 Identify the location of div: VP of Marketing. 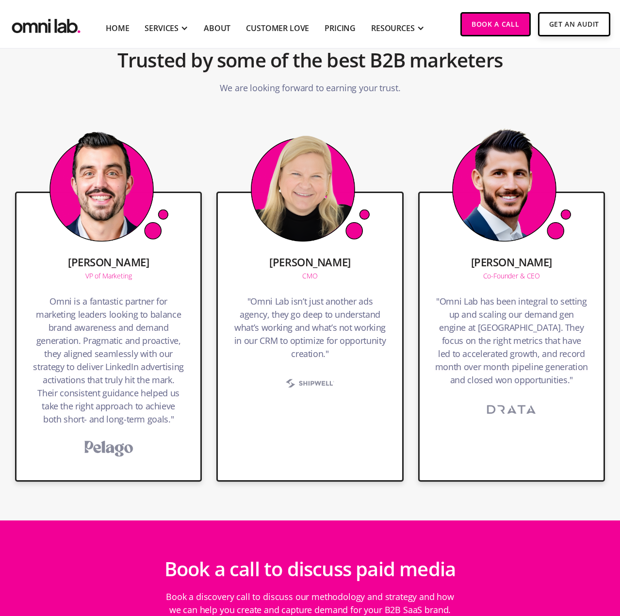
(109, 276).